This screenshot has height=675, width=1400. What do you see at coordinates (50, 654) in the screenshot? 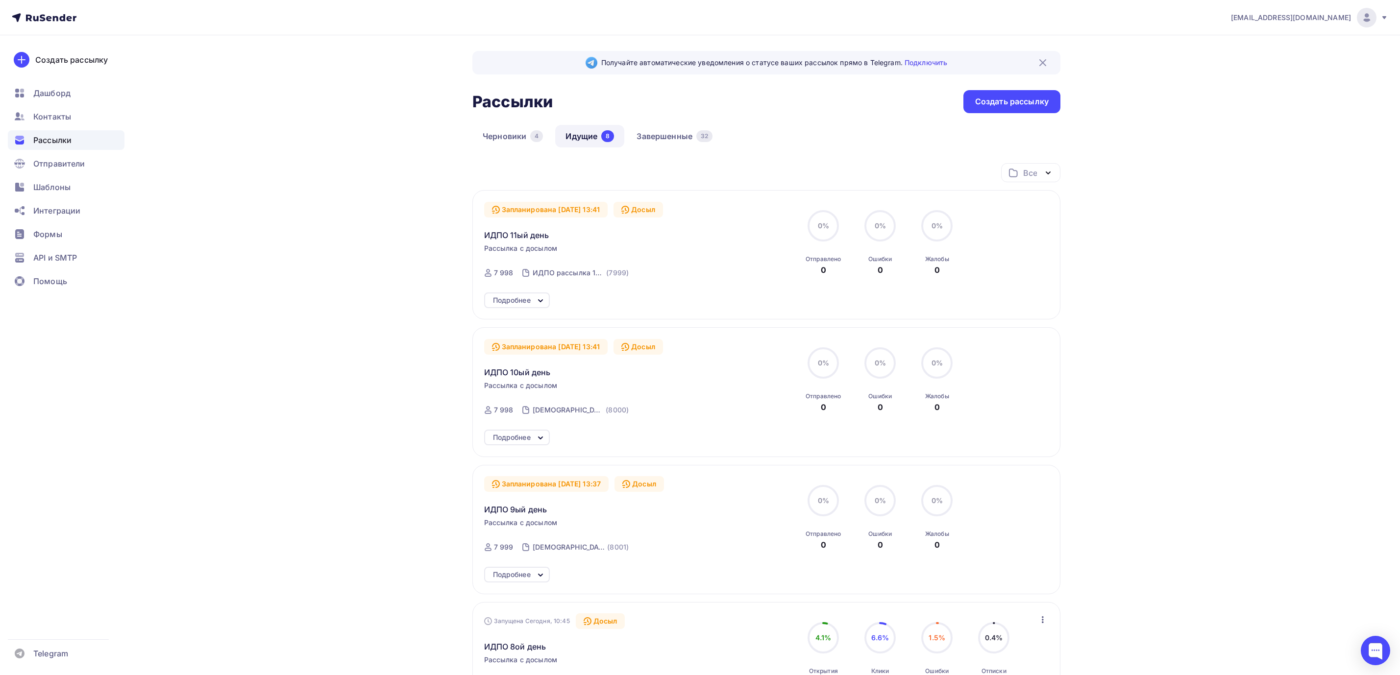
I see `span: Telegram` at bounding box center [50, 654].